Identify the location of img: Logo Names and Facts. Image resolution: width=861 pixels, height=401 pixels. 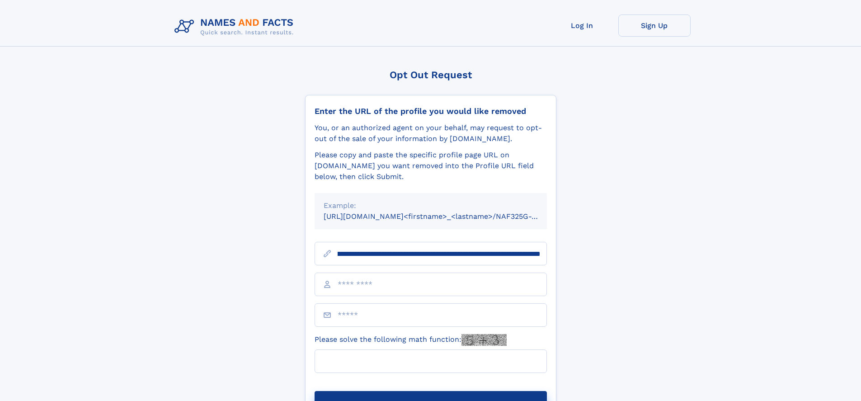
(236, 27).